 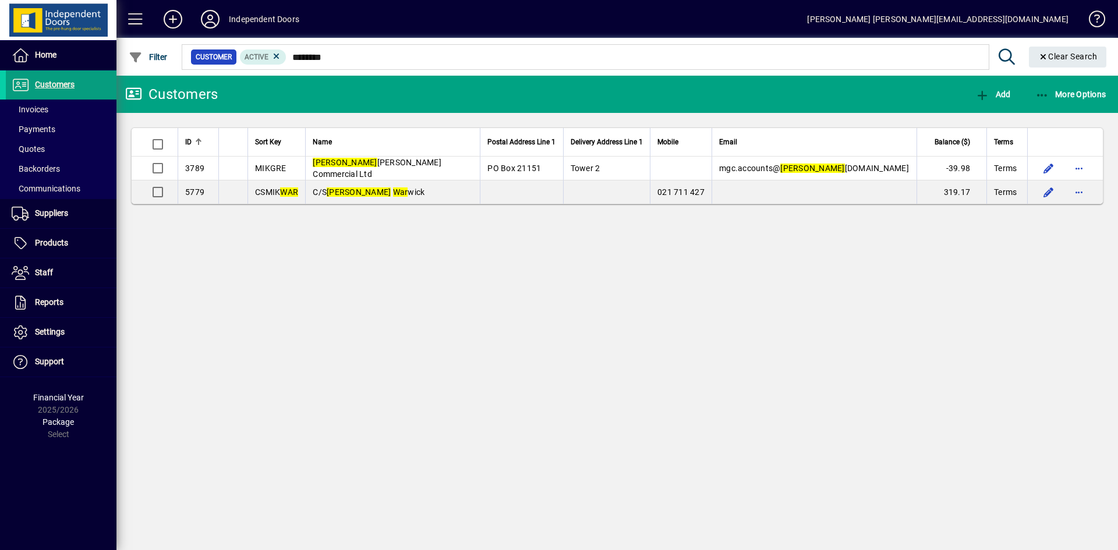 What do you see at coordinates (952, 168) in the screenshot?
I see `td: -39.98` at bounding box center [952, 168].